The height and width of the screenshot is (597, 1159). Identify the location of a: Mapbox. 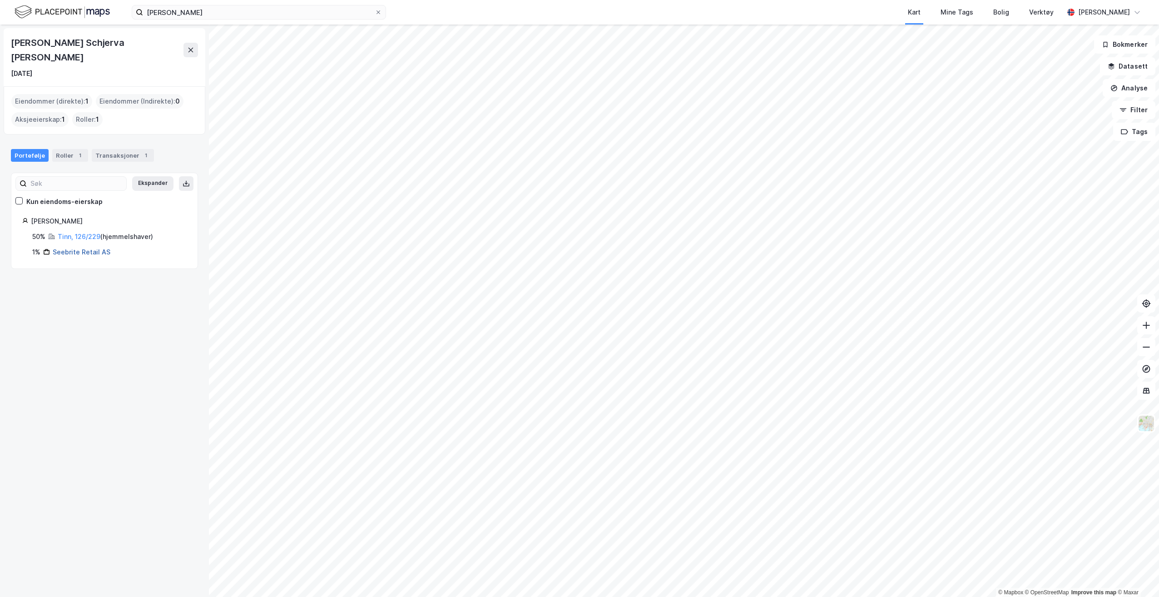
(1011, 592).